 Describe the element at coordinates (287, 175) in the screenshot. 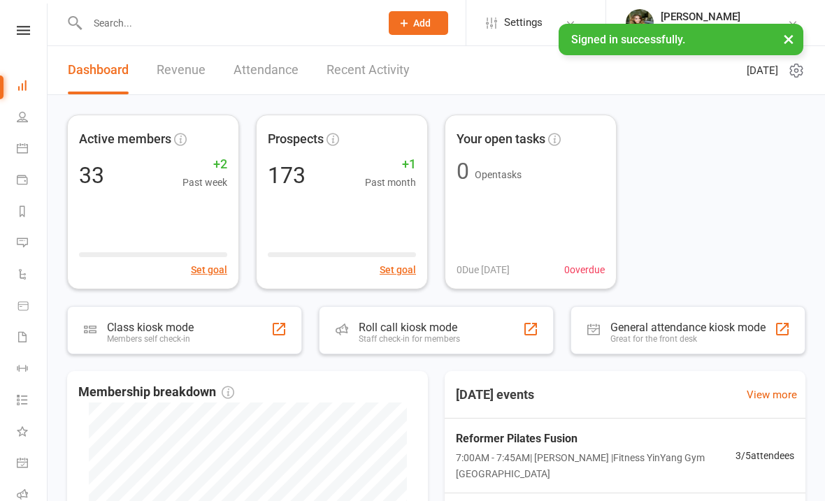

I see `div: 173` at that location.